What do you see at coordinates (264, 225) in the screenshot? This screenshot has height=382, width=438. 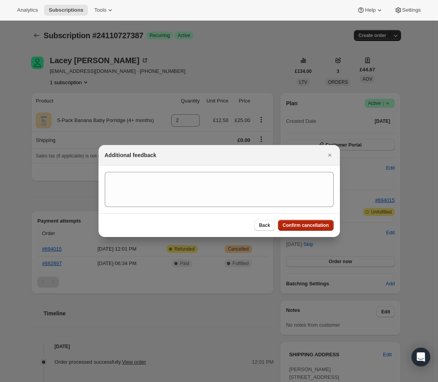 I see `button: Back` at bounding box center [264, 225].